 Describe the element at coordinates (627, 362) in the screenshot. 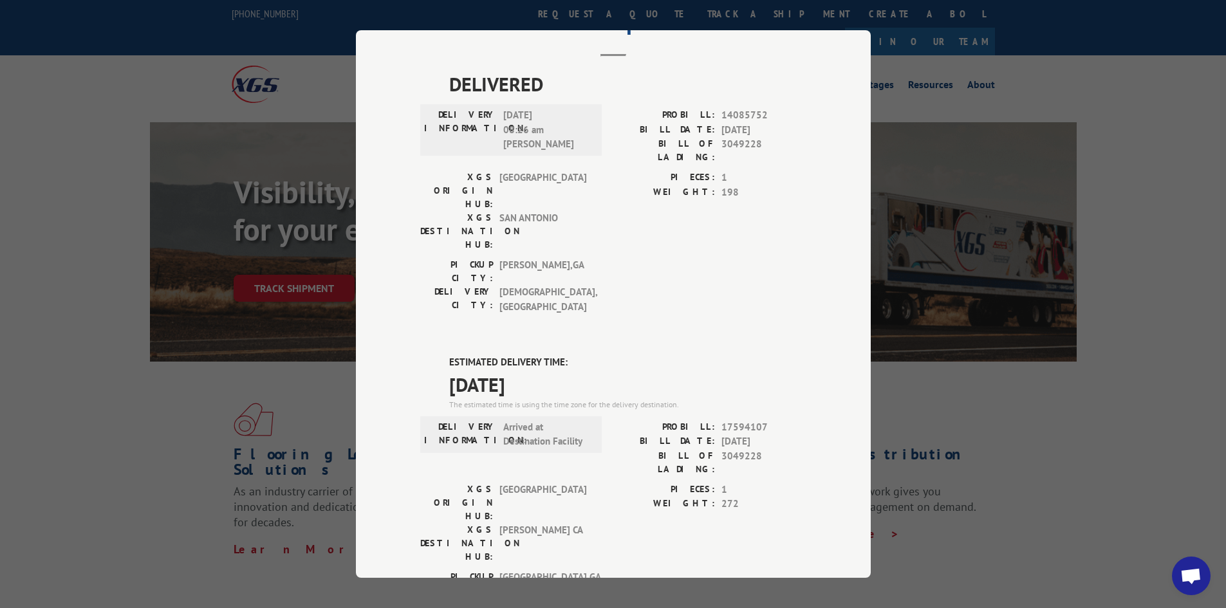

I see `label: ESTIMATED DELIVERY TIME:` at that location.